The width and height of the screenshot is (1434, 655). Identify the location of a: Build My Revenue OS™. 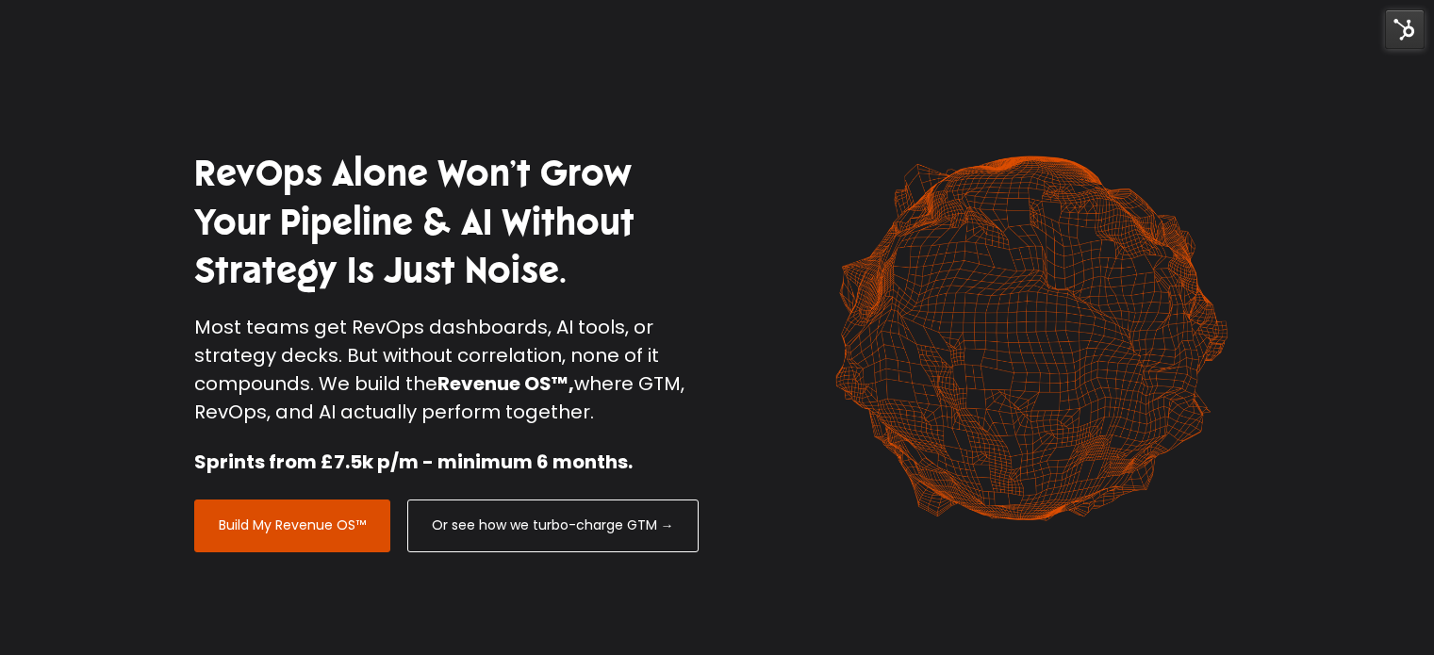
(292, 526).